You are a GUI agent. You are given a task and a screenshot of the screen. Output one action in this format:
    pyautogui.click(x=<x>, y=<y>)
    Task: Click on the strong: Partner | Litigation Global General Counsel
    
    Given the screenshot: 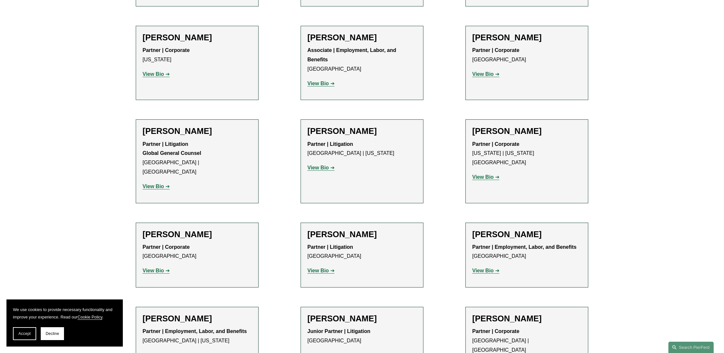 What is the action you would take?
    pyautogui.click(x=172, y=149)
    